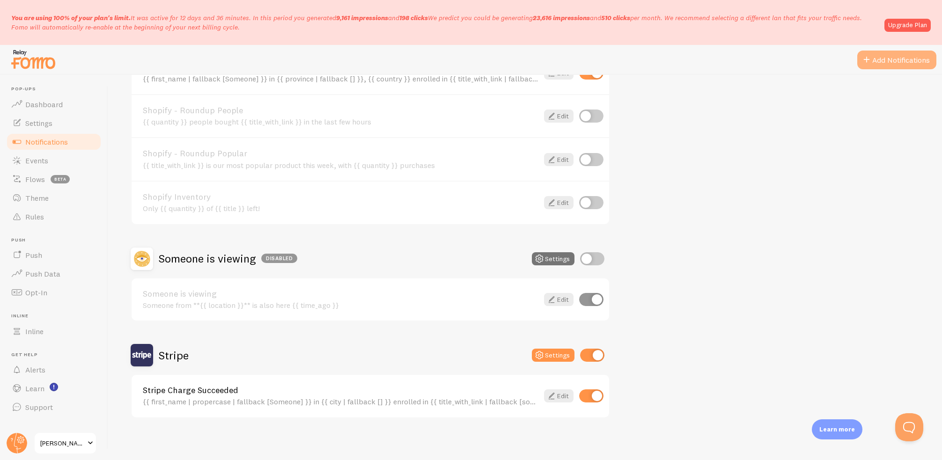 The image size is (942, 460). What do you see at coordinates (54, 179) in the screenshot?
I see `a: Flows beta` at bounding box center [54, 179].